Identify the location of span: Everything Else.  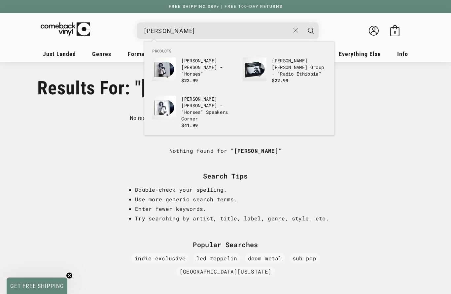
(360, 54).